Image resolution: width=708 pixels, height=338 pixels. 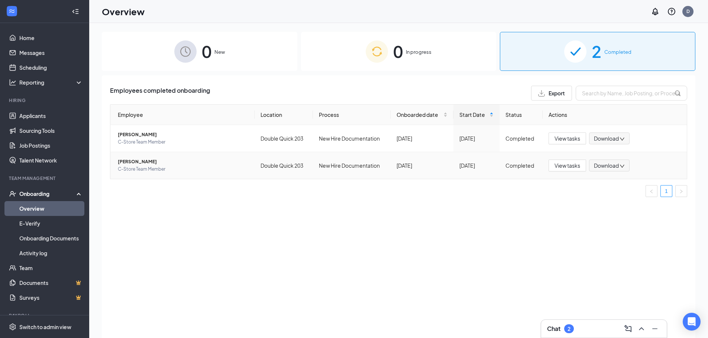 I want to click on h1: Overview, so click(x=123, y=12).